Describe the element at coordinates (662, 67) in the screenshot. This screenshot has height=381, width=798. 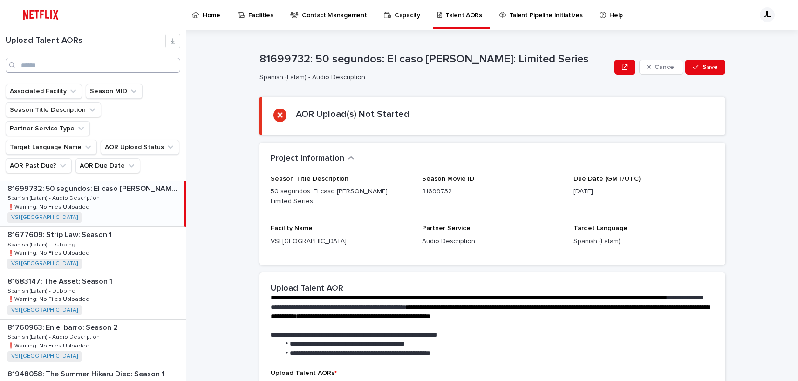
I see `button: Cancel` at that location.